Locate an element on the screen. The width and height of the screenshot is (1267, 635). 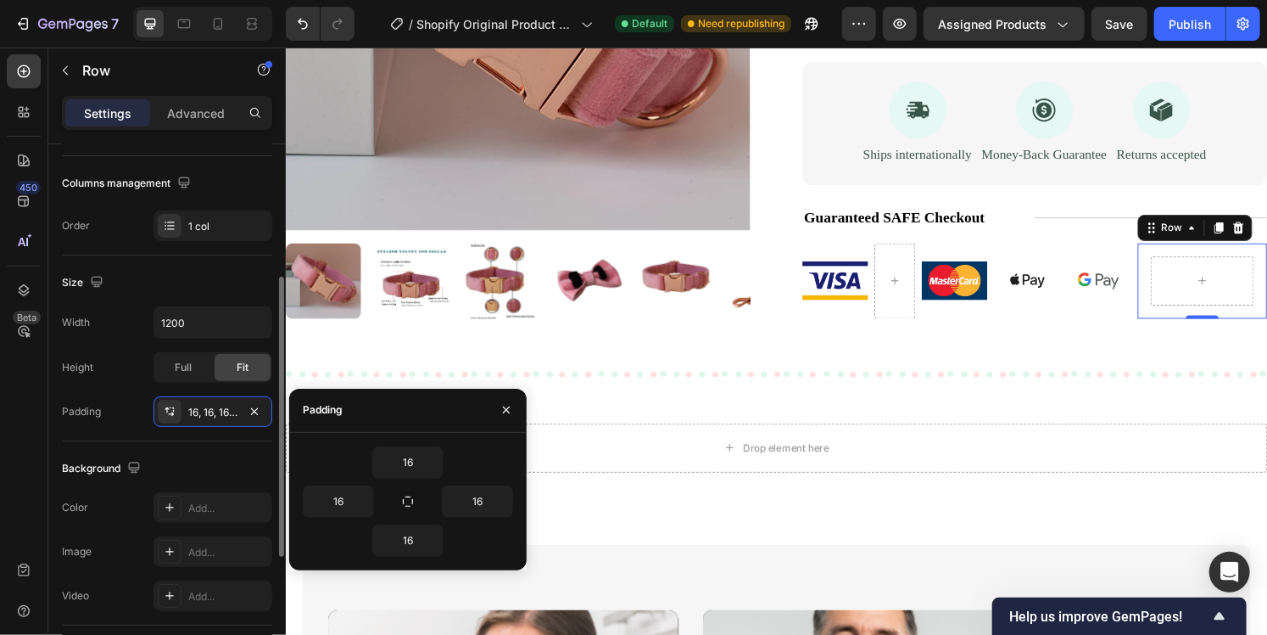
span: Shopify Original Product Template is located at coordinates (495, 24).